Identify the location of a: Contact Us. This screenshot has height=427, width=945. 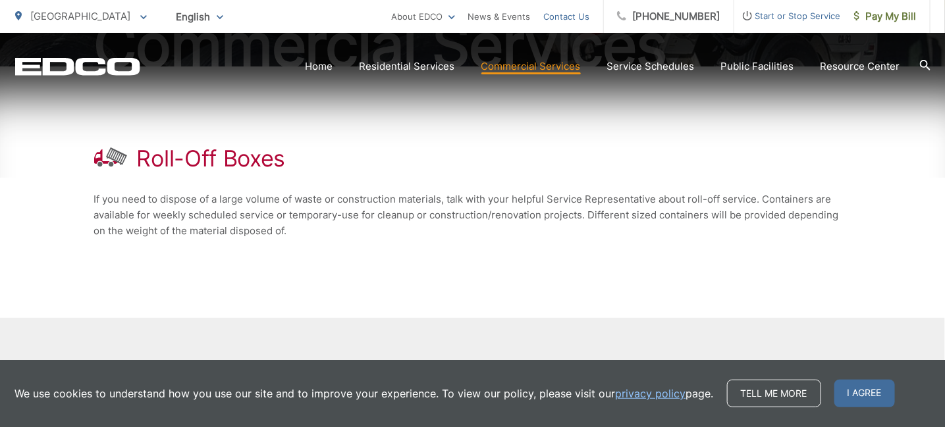
(567, 16).